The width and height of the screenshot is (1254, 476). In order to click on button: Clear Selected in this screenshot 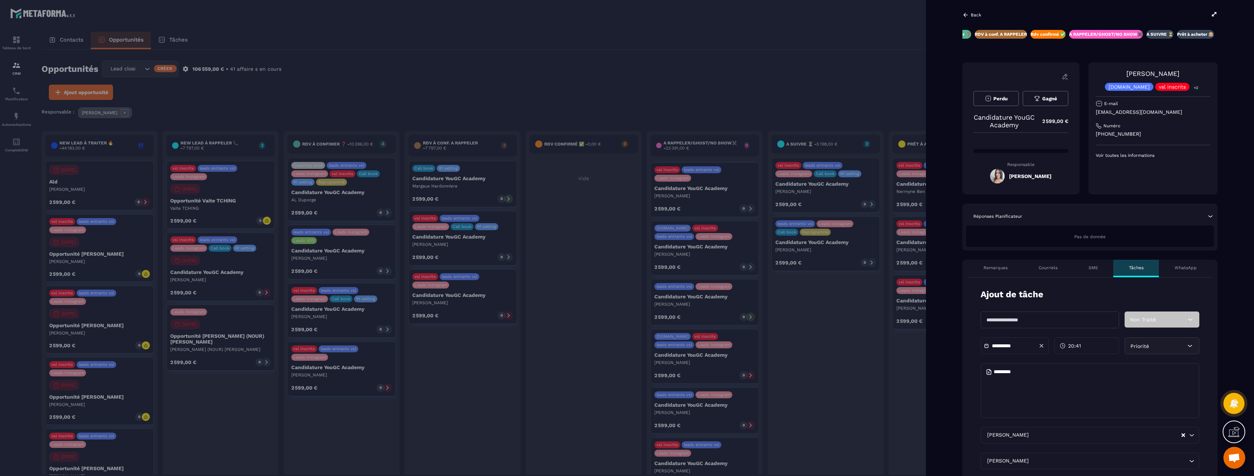, I will do `click(1183, 435)`.